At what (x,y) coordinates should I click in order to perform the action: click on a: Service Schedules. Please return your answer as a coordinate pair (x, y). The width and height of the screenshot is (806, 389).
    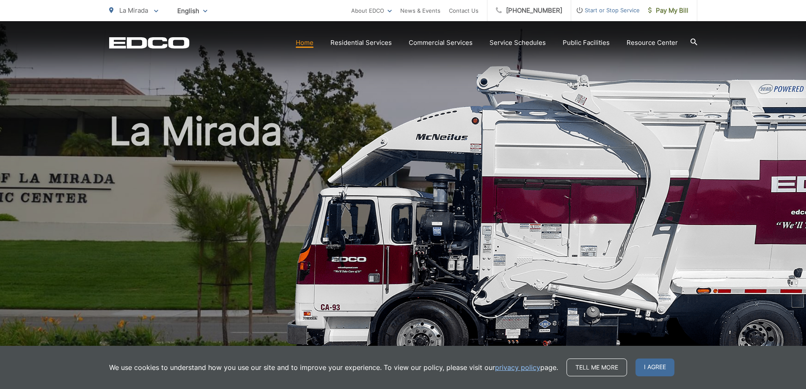
    Looking at the image, I should click on (518, 43).